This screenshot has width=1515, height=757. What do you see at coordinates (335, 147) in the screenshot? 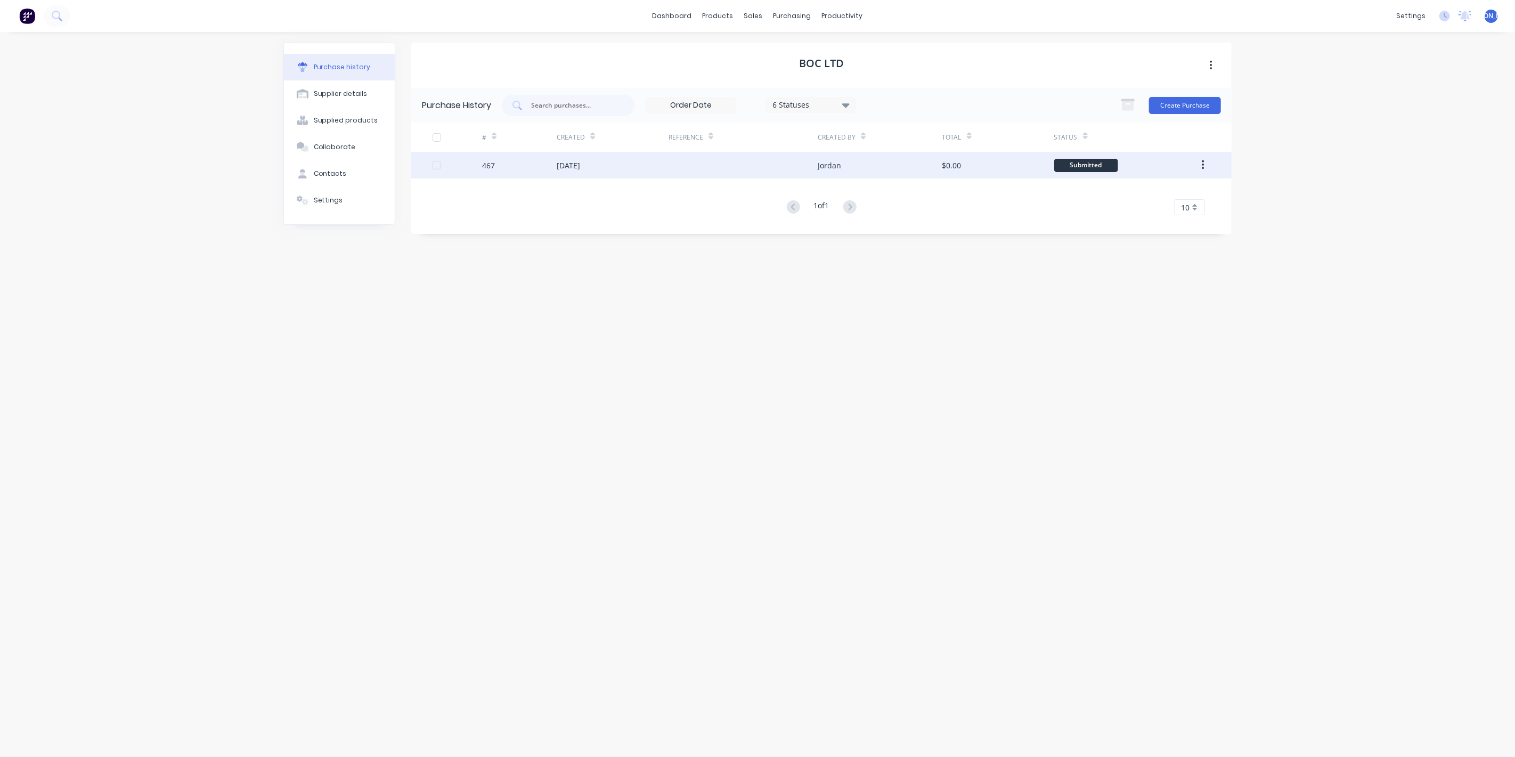
I see `div: Collaborate` at bounding box center [335, 147].